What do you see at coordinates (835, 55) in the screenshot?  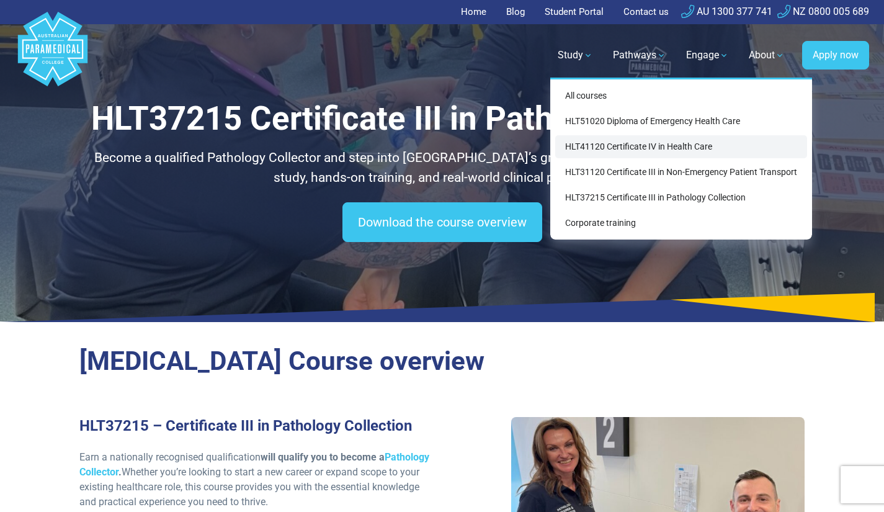 I see `a: Apply now` at bounding box center [835, 55].